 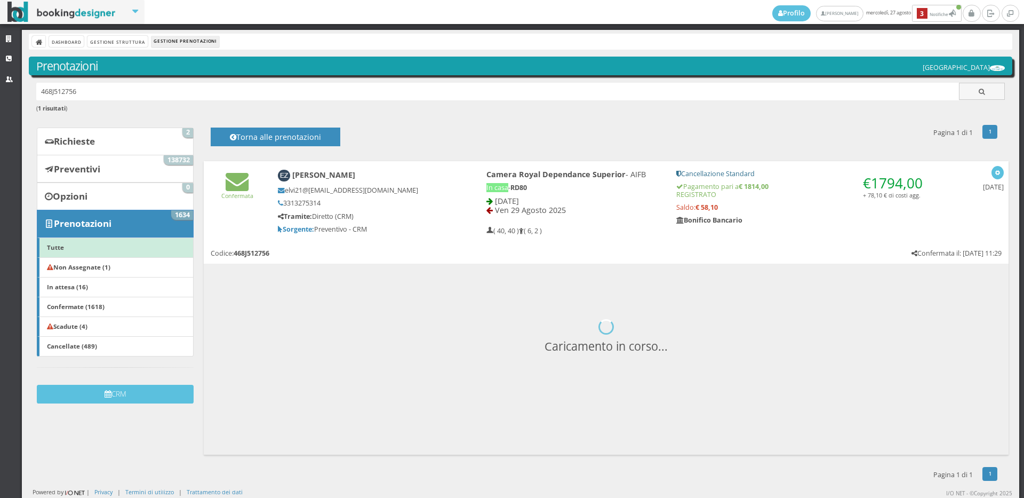 What do you see at coordinates (498, 91) in the screenshot?
I see `input: Ricerca cliente - (inserisci il codice, il nome, il cognome, il numero di telefono o la mail)` at bounding box center [498, 91].